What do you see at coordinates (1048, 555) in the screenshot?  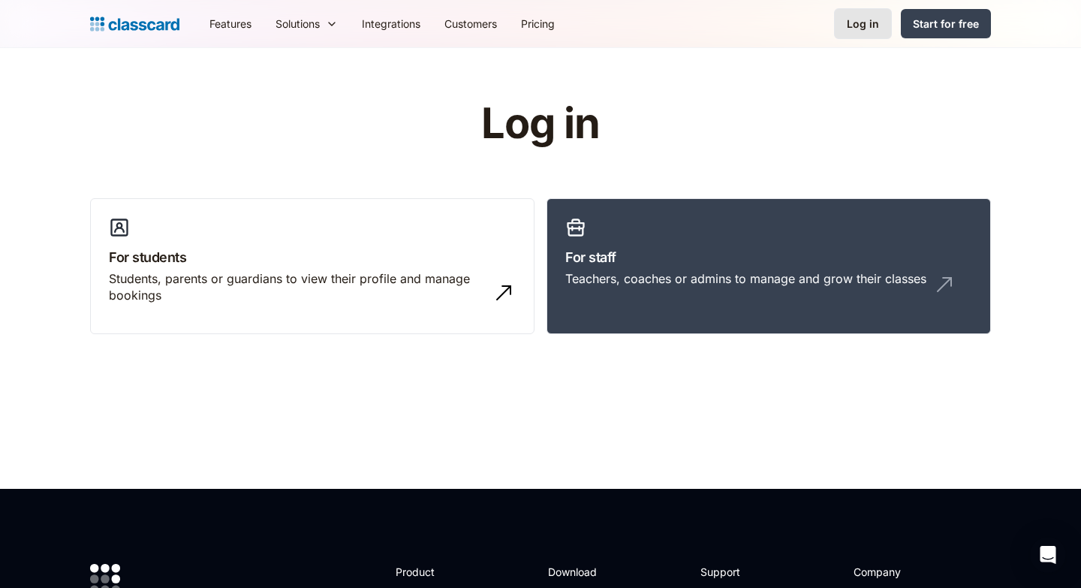 I see `div: Open Intercom Messenger` at bounding box center [1048, 555].